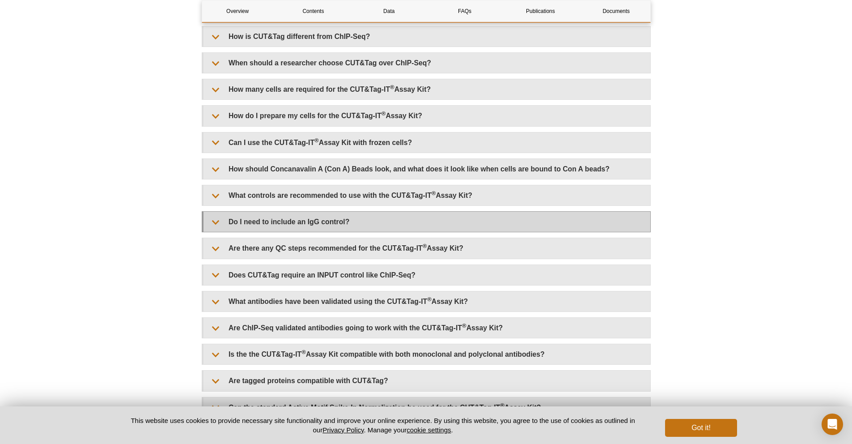  Describe the element at coordinates (832, 424) in the screenshot. I see `div: Open Intercom Messenger` at that location.